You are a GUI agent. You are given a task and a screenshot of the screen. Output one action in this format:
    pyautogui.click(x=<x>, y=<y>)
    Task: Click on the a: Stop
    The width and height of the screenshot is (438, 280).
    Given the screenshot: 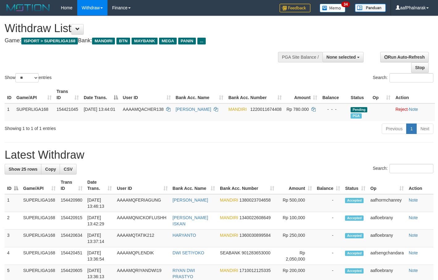 What is the action you would take?
    pyautogui.click(x=420, y=68)
    